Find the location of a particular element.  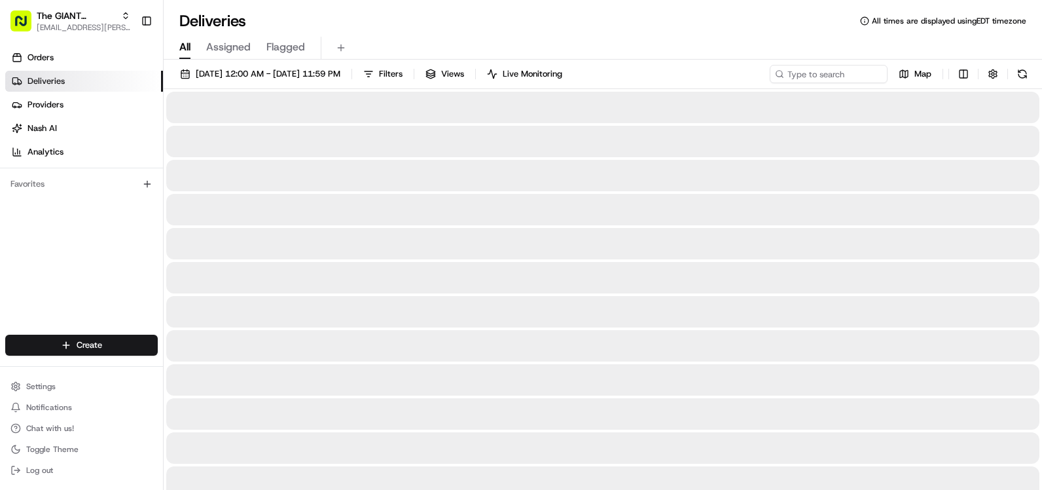

span: Chat with us! is located at coordinates (50, 428).